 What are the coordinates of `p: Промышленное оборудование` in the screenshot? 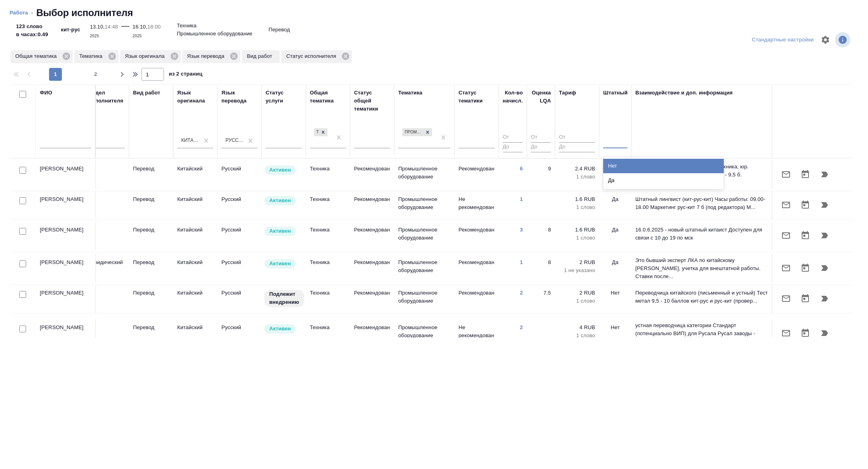 It's located at (424, 234).